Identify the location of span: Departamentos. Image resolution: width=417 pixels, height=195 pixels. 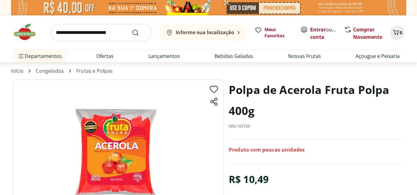
(40, 56).